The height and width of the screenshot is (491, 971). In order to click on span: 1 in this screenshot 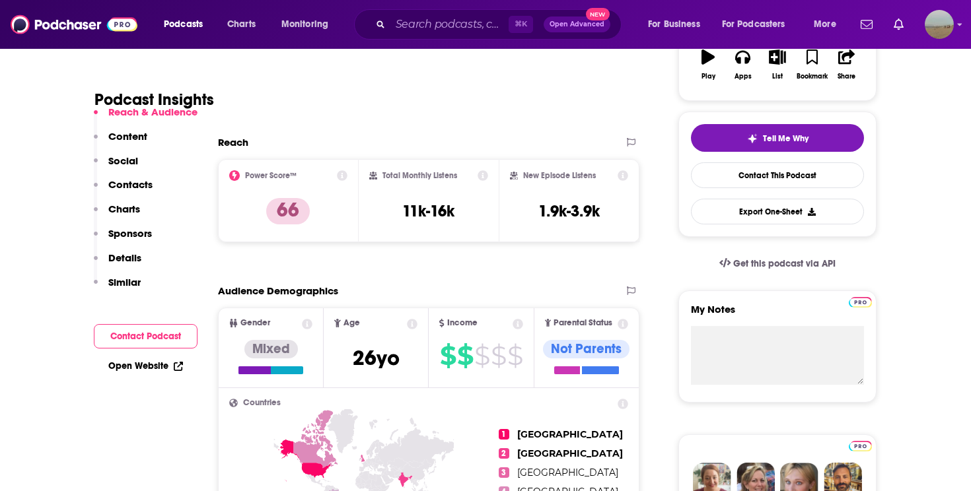, I will do `click(504, 435)`.